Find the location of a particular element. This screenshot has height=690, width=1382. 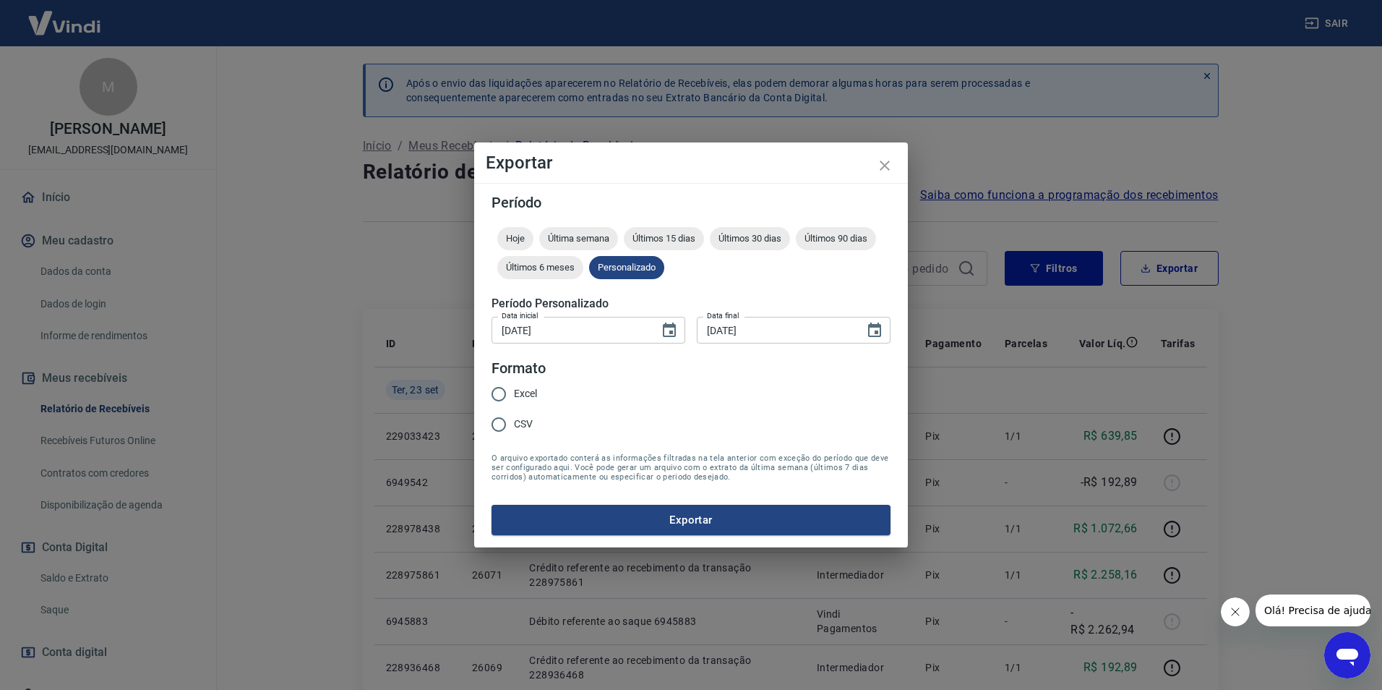

div: Últimos 30 dias is located at coordinates (750, 239).